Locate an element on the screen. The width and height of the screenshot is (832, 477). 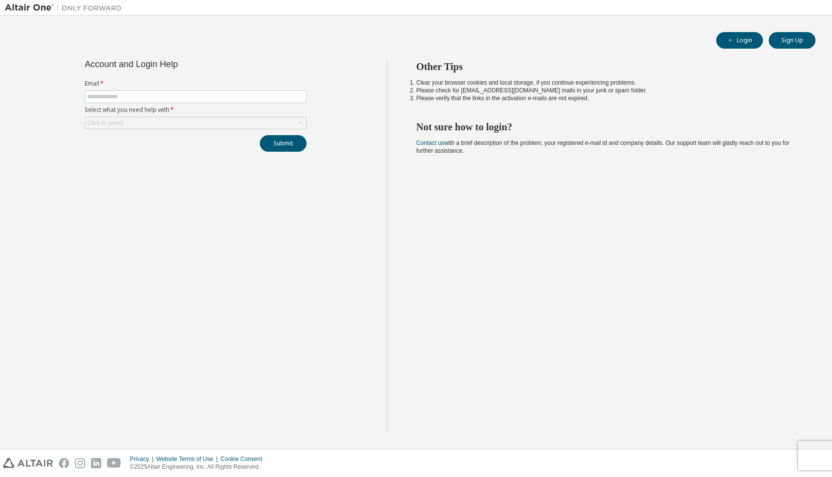
div: Account and Login Help is located at coordinates (173, 64).